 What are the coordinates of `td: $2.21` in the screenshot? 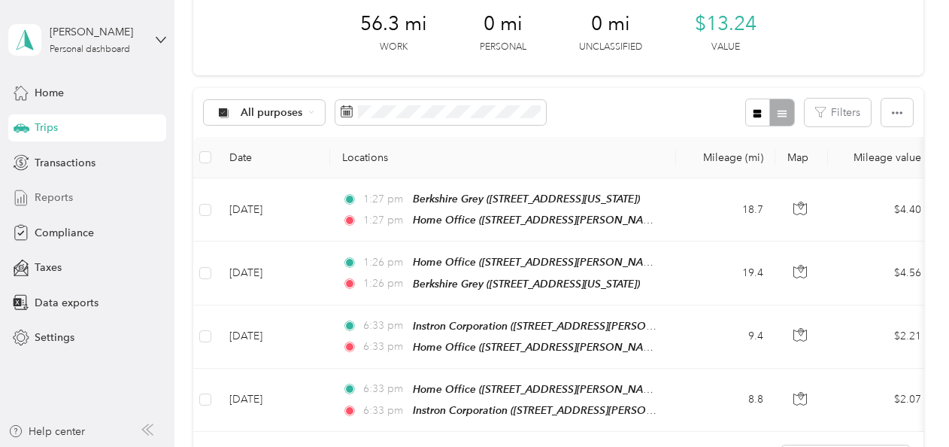 It's located at (881, 337).